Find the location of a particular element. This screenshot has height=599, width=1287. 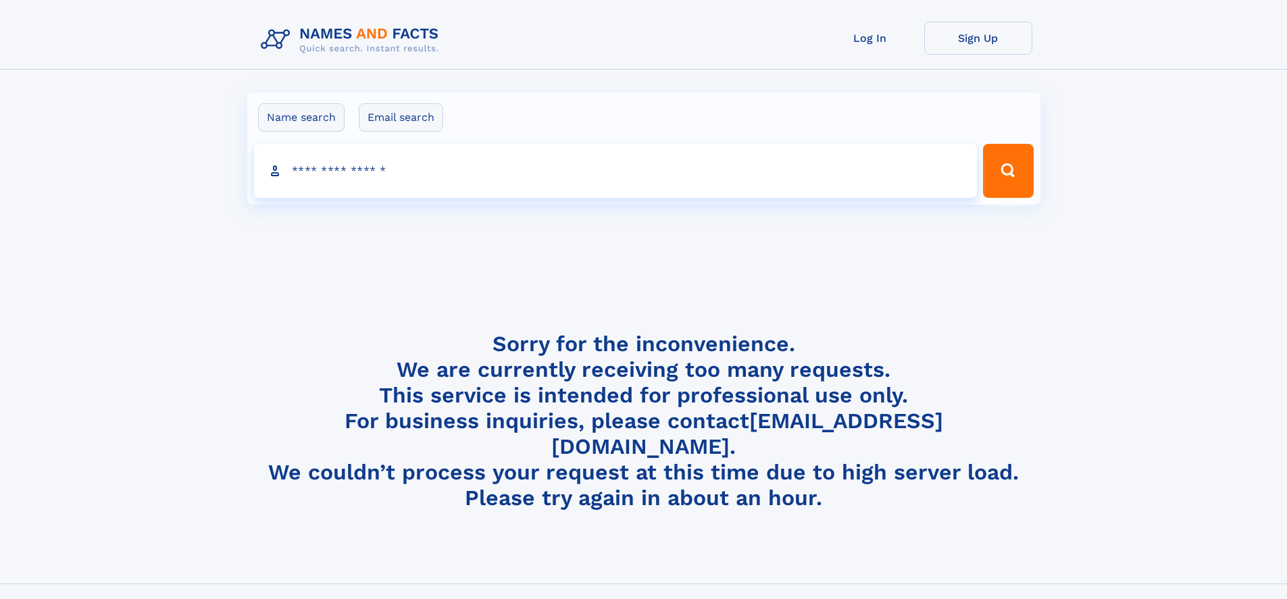

input: search input is located at coordinates (616, 171).